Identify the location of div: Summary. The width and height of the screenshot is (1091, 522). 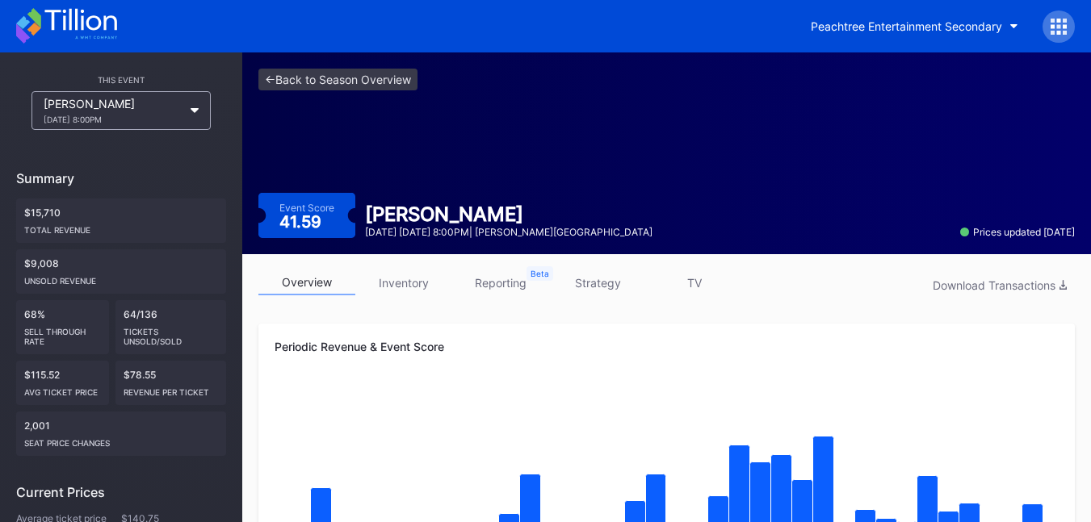
(121, 178).